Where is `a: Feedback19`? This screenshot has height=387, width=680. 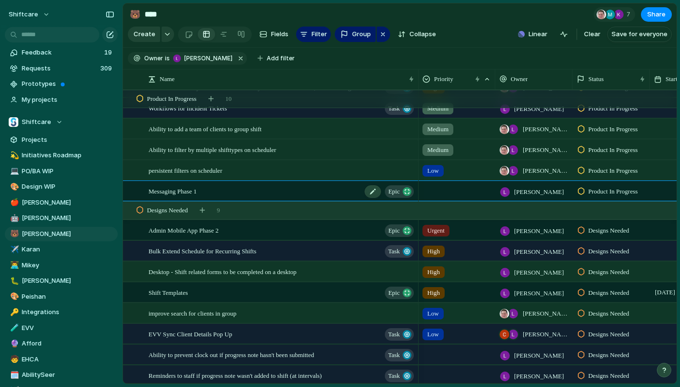 a: Feedback19 is located at coordinates (61, 53).